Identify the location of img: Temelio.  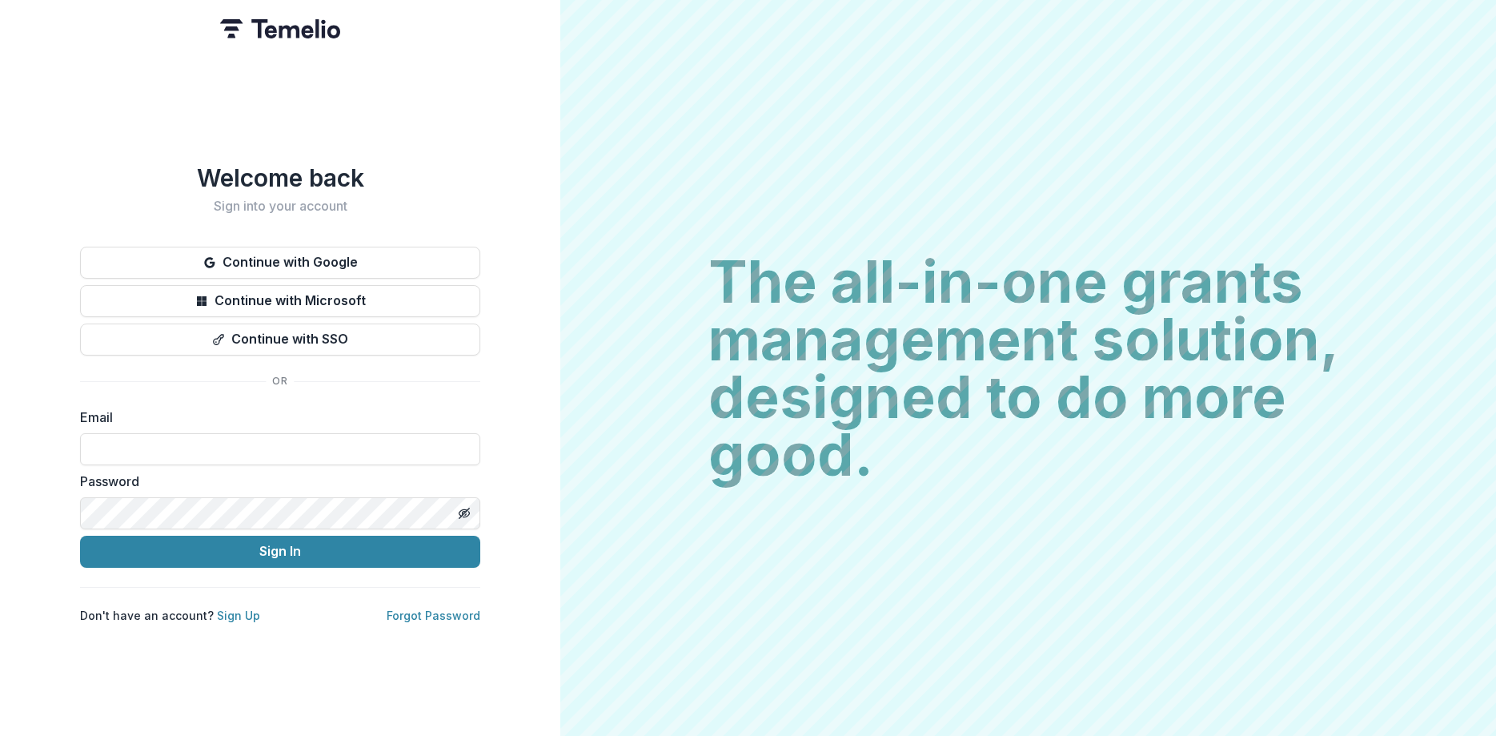
(280, 29).